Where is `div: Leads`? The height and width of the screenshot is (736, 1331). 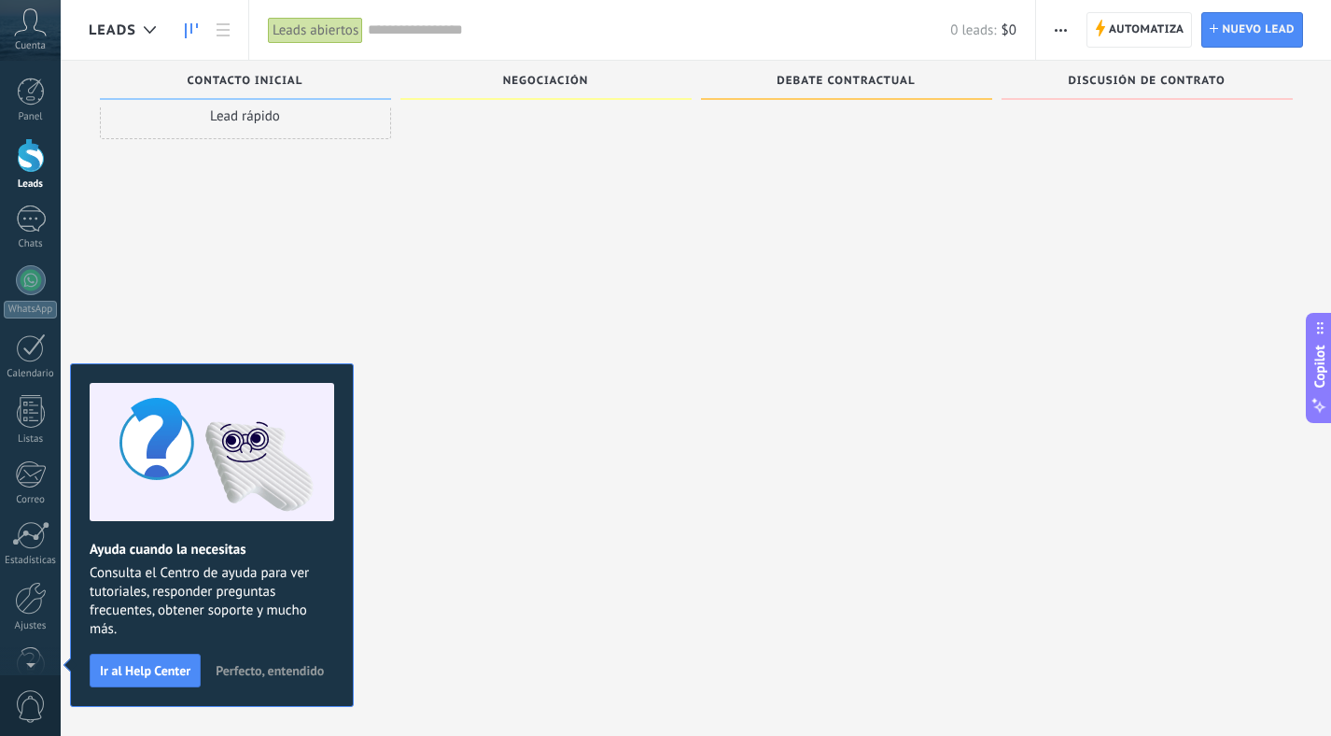
div: Leads is located at coordinates (31, 184).